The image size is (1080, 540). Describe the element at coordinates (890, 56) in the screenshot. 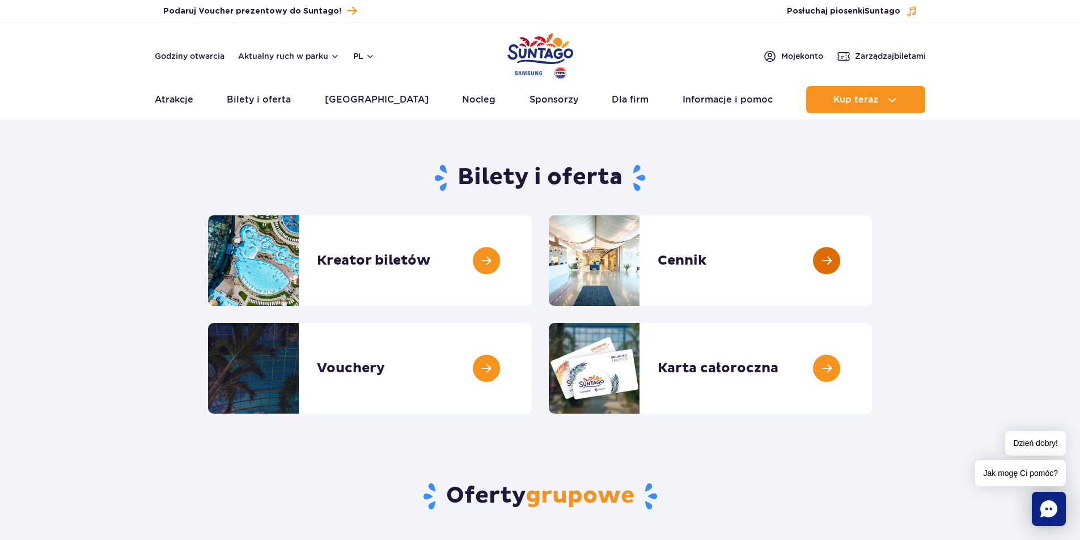

I see `span: Zarządzaj biletami` at that location.